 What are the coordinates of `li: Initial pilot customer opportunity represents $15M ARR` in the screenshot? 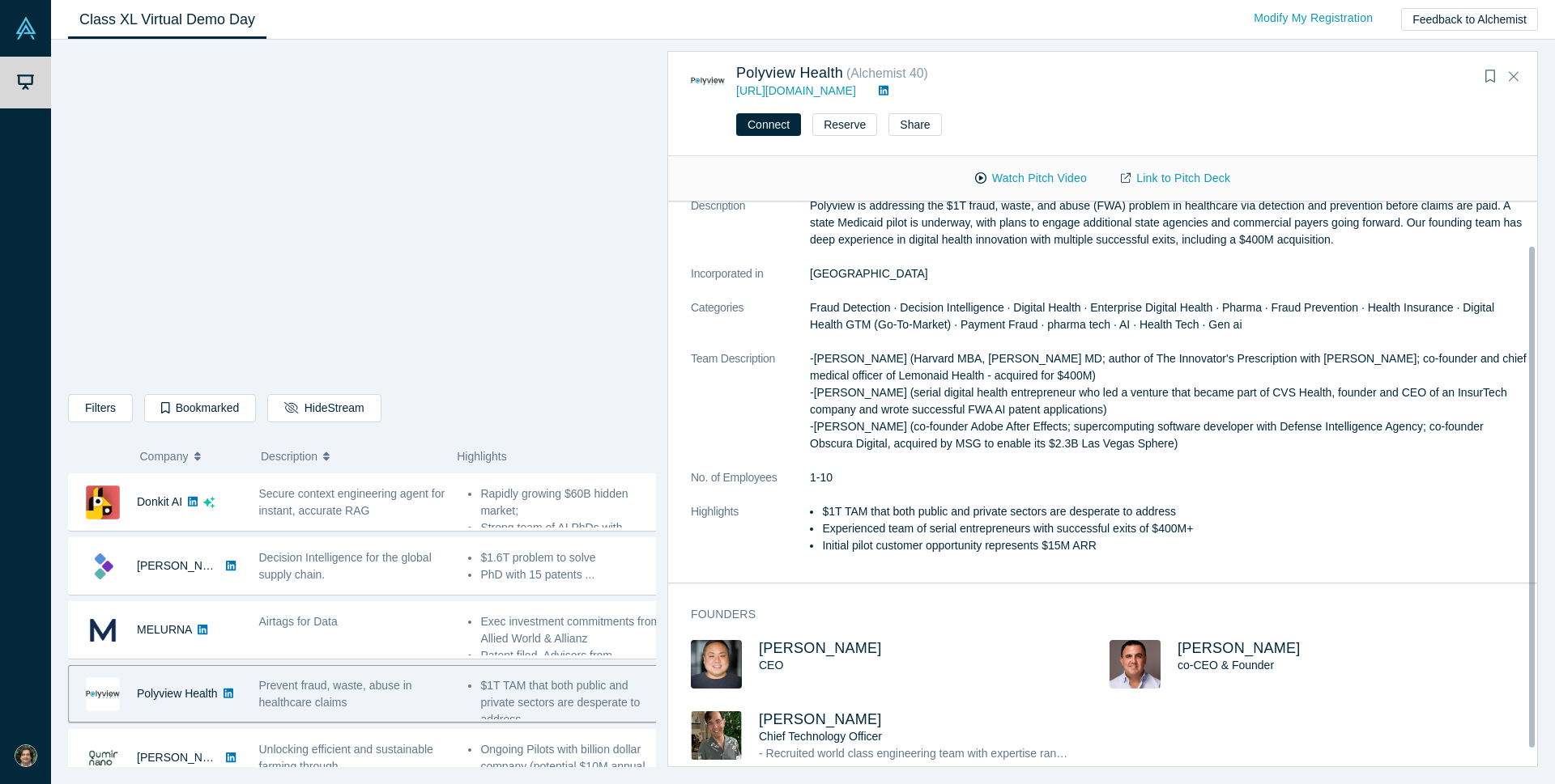 It's located at (1176, 545).